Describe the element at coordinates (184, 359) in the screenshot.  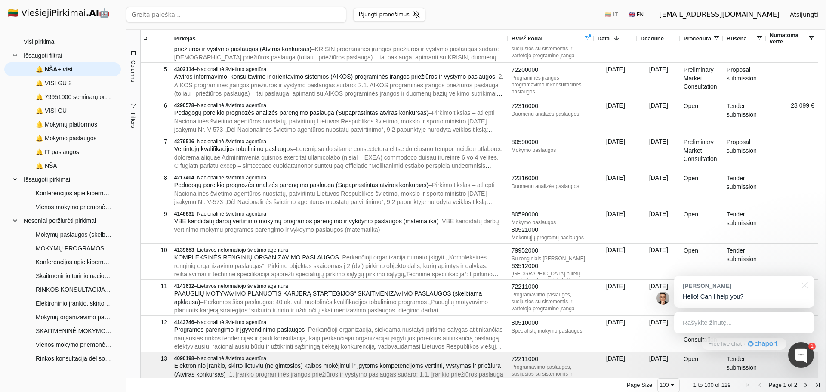
I see `span: 4090198` at that location.